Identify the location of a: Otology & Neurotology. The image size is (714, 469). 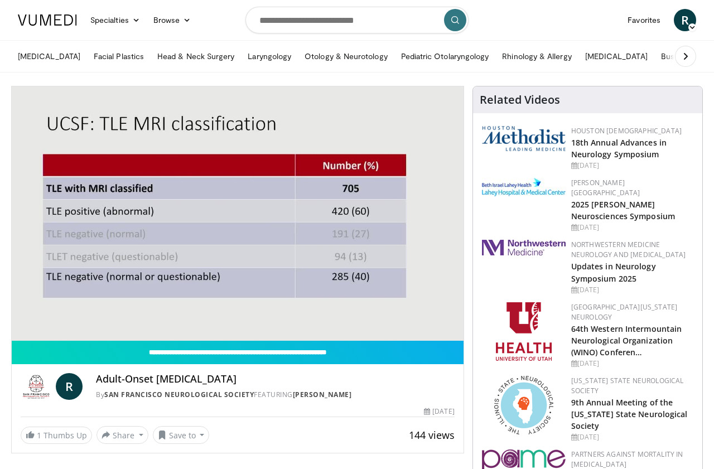
(346, 56).